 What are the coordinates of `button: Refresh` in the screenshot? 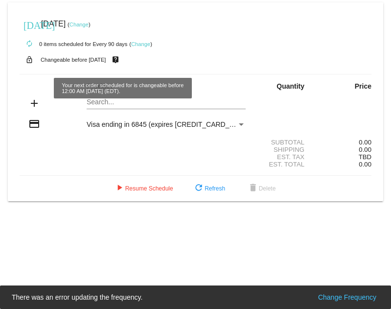 It's located at (209, 189).